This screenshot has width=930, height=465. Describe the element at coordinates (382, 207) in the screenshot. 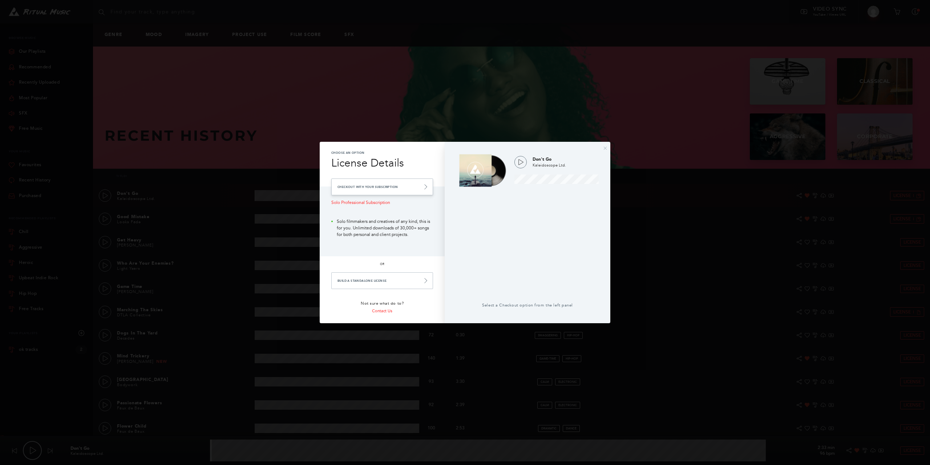

I see `p: Solo Professional Subscription` at that location.